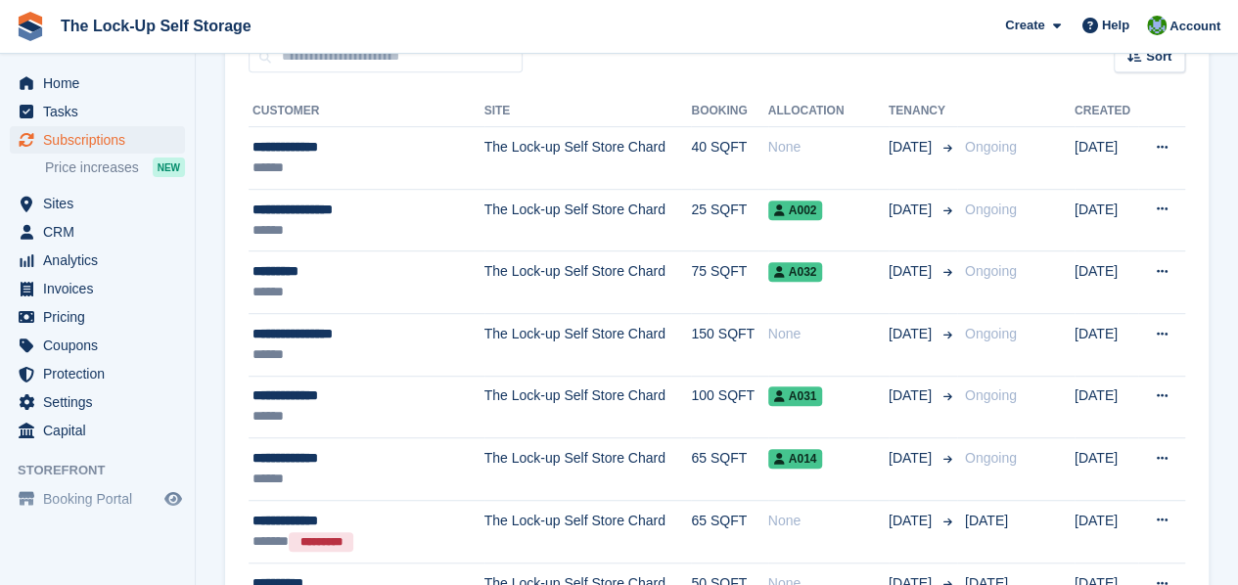 This screenshot has width=1238, height=585. Describe the element at coordinates (92, 167) in the screenshot. I see `span: Price increases` at that location.